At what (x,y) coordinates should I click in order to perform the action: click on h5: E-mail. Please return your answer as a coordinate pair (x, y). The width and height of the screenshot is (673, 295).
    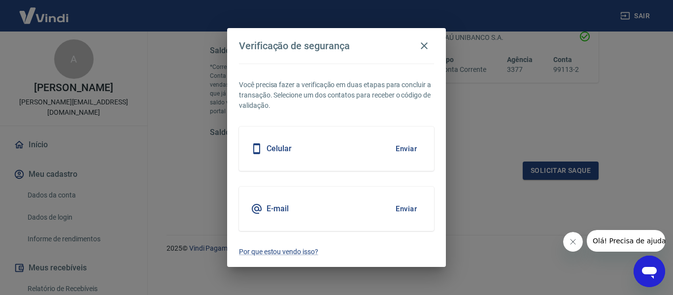
    Looking at the image, I should click on (277, 209).